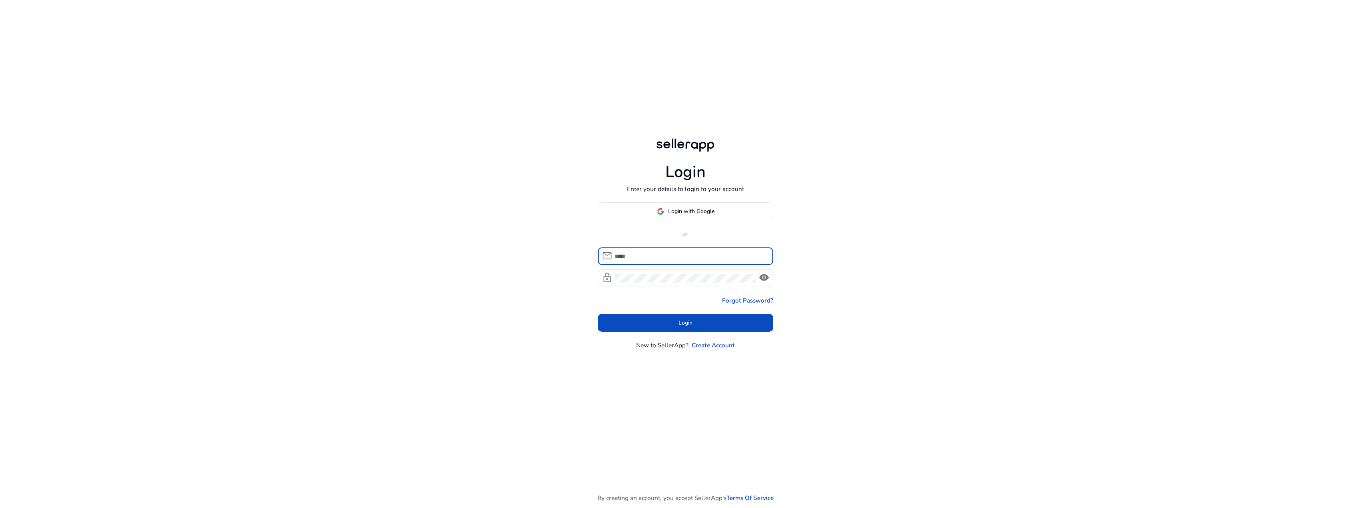  What do you see at coordinates (764, 278) in the screenshot?
I see `span: visibility` at bounding box center [764, 278].